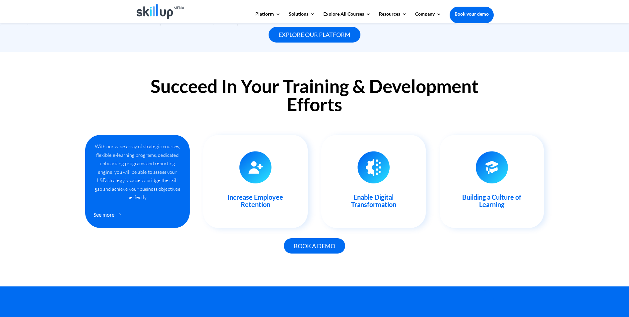 The width and height of the screenshot is (629, 317). Describe the element at coordinates (161, 12) in the screenshot. I see `img: Skillup Mena` at that location.